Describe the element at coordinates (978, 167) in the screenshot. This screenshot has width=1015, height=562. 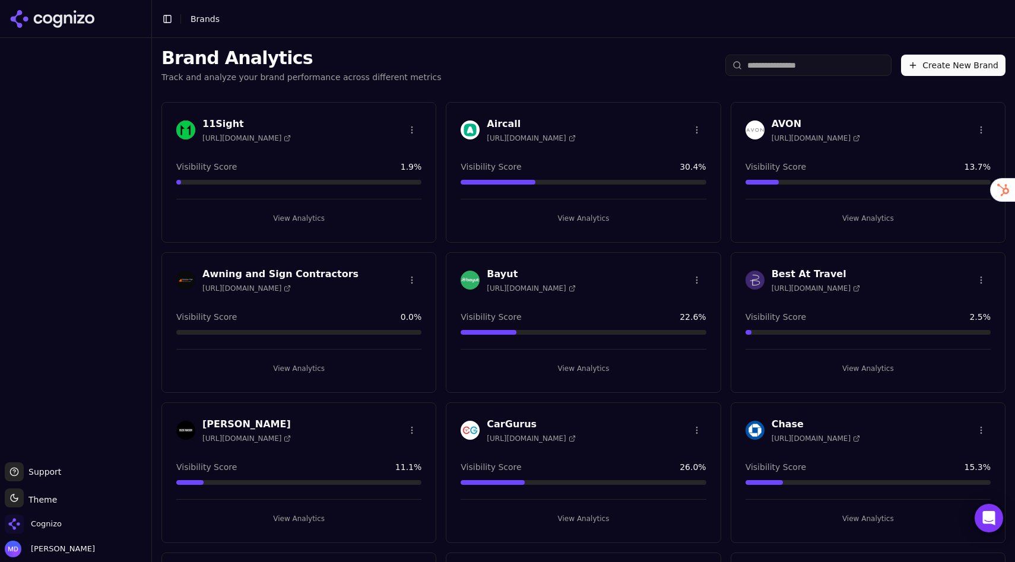
I see `span: 13.7 %` at that location.